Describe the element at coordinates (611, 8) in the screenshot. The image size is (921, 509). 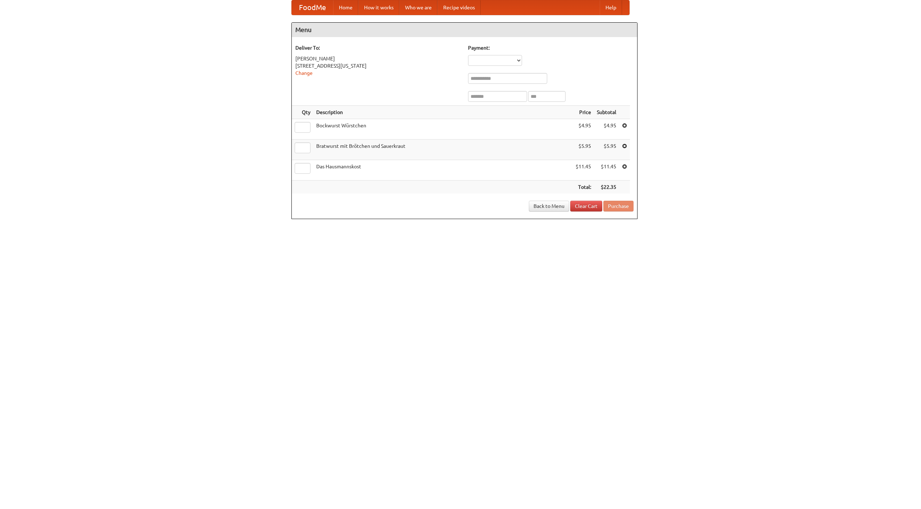
I see `a: Help` at that location.